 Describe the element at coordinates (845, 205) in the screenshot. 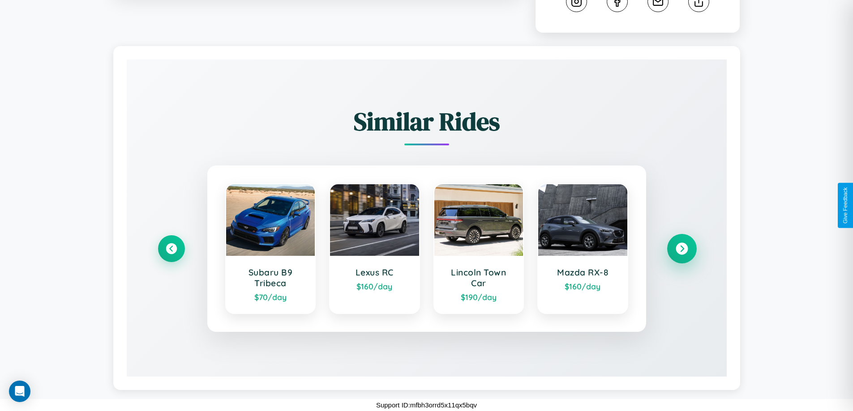

I see `div: Give Feedback` at that location.